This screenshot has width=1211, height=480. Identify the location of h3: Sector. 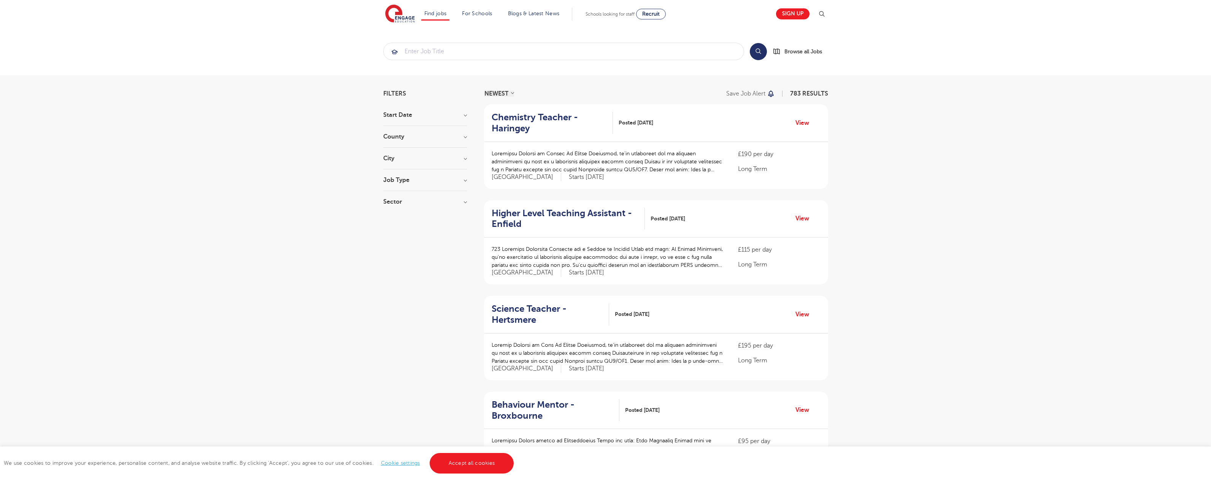
(425, 202).